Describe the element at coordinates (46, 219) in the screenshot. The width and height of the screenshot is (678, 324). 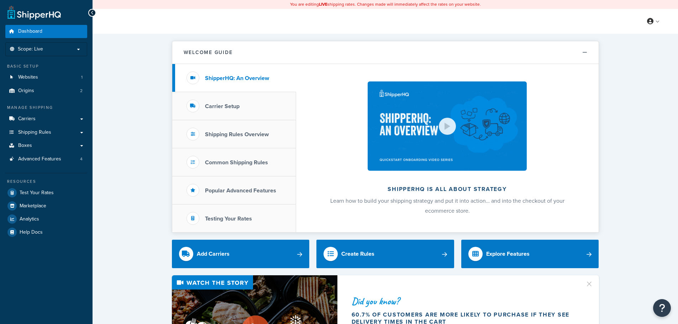
I see `li: Analytics` at that location.